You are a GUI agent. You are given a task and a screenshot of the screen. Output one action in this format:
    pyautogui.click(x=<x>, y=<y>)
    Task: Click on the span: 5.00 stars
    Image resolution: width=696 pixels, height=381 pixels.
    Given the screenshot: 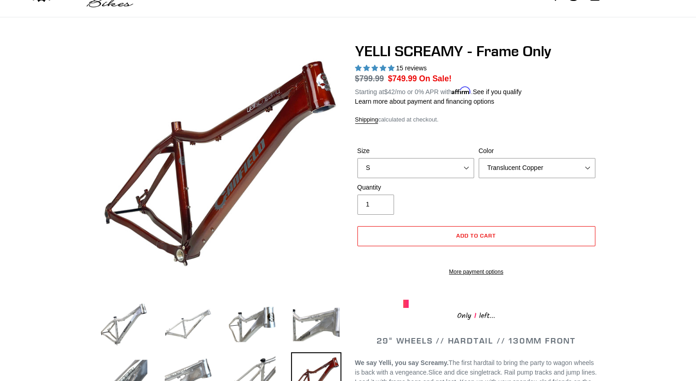 What is the action you would take?
    pyautogui.click(x=375, y=68)
    